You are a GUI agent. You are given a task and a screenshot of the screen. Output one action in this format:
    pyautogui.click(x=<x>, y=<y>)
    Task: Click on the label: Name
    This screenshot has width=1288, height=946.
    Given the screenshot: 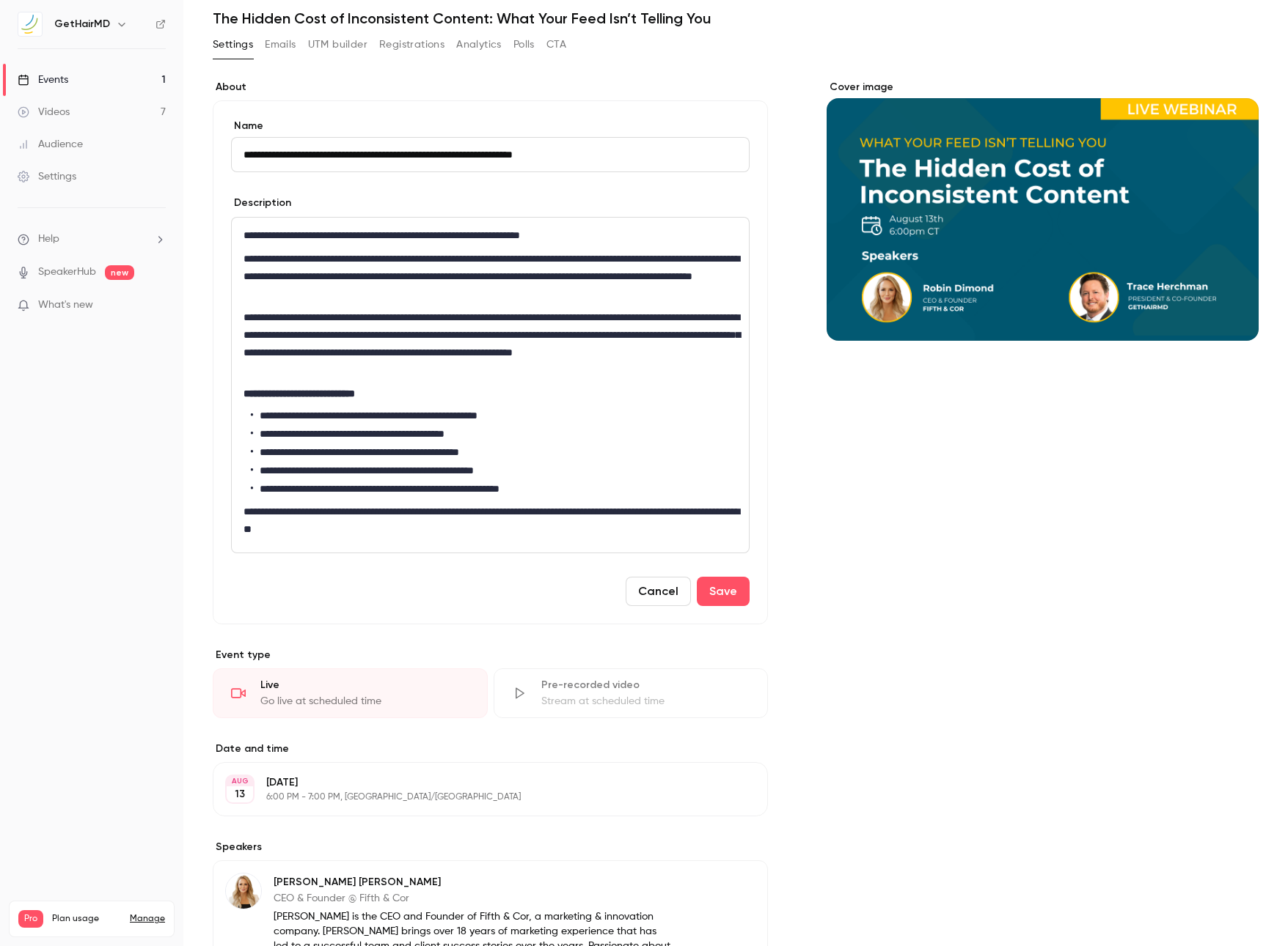 What is the action you would take?
    pyautogui.click(x=490, y=126)
    